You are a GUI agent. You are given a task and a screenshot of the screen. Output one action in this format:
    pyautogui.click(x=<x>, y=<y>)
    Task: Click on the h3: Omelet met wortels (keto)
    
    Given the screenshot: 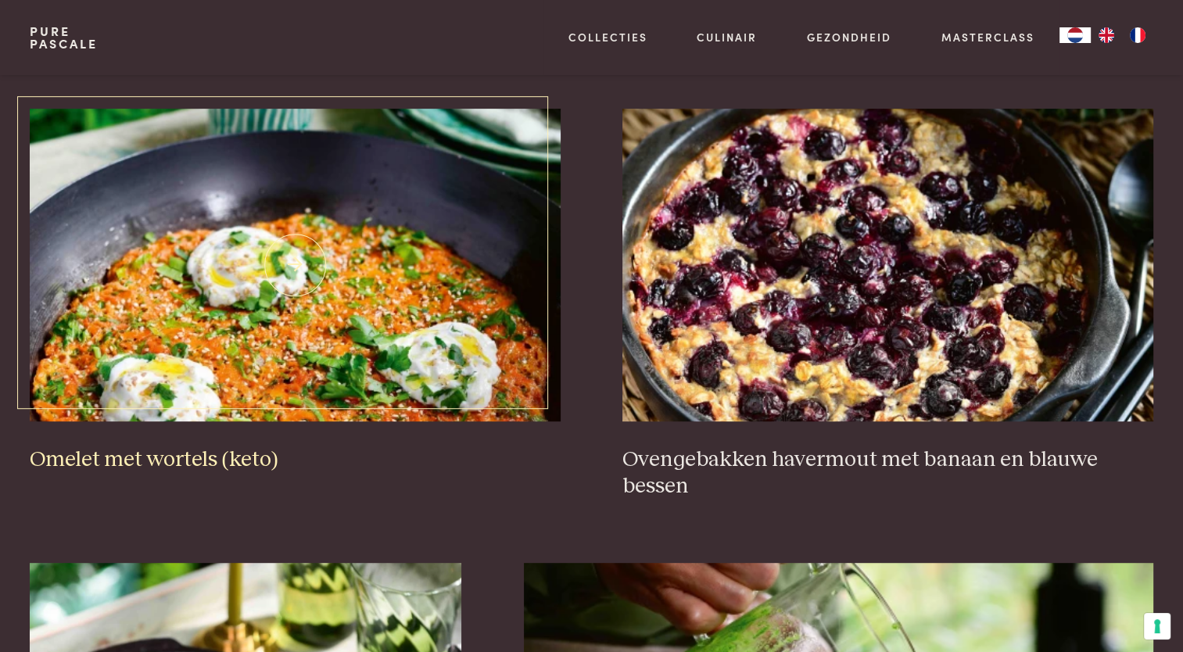 What is the action you would take?
    pyautogui.click(x=295, y=460)
    